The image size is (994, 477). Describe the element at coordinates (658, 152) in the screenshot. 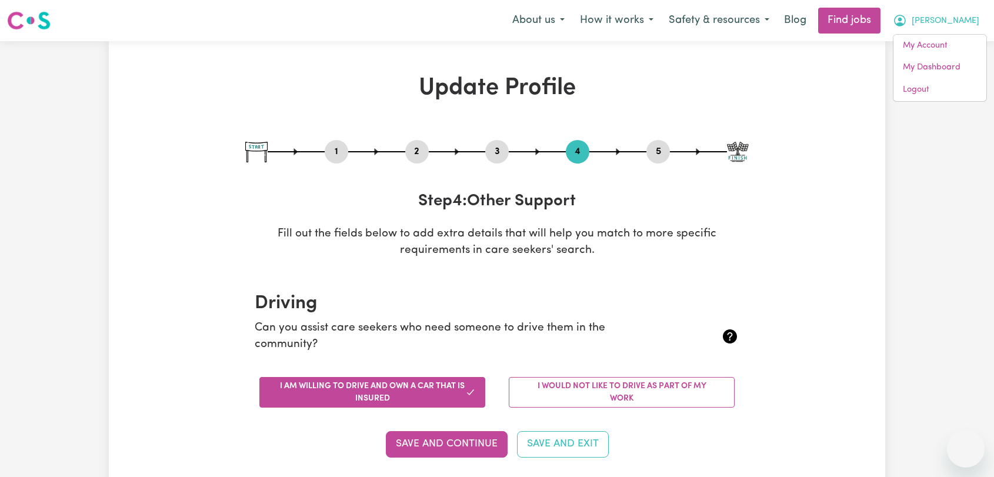

I see `button: Go to step 5` at that location.